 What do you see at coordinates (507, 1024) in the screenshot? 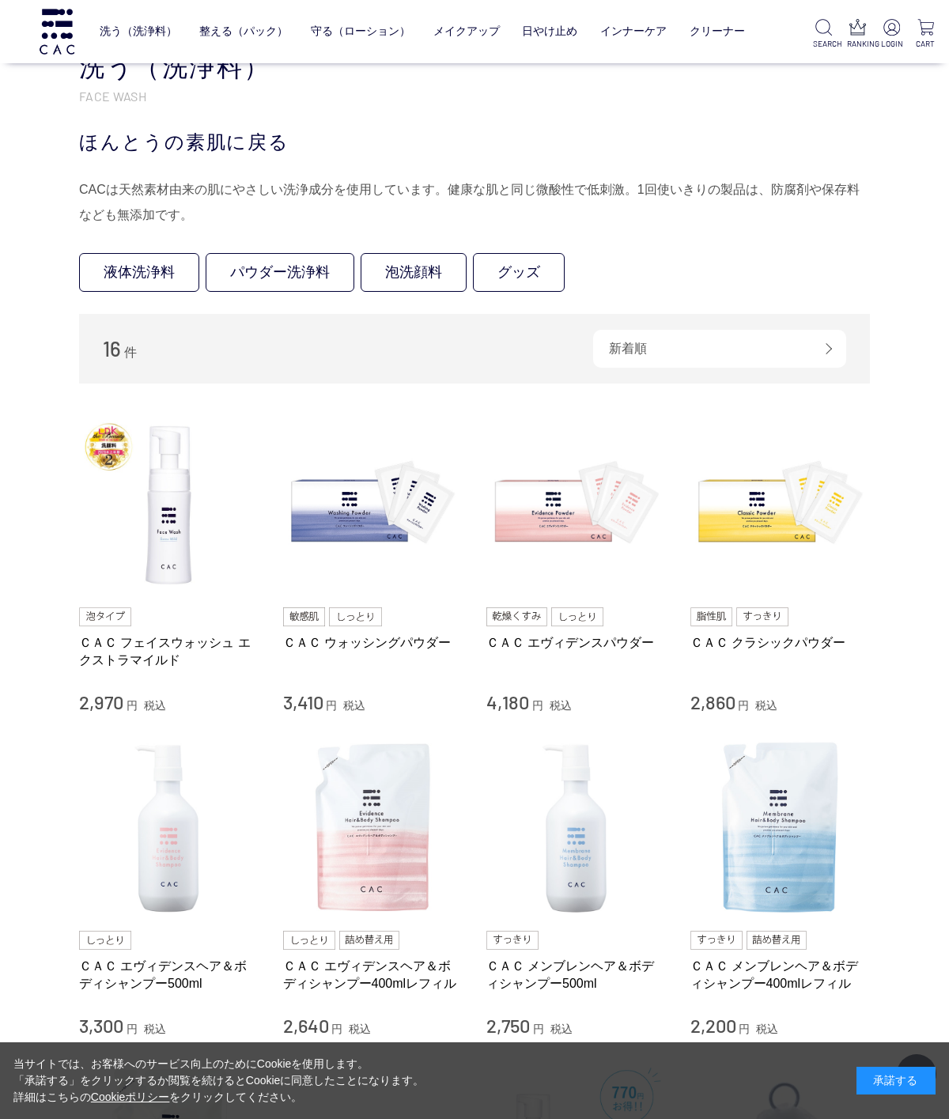
I see `span: 2,750` at bounding box center [507, 1024].